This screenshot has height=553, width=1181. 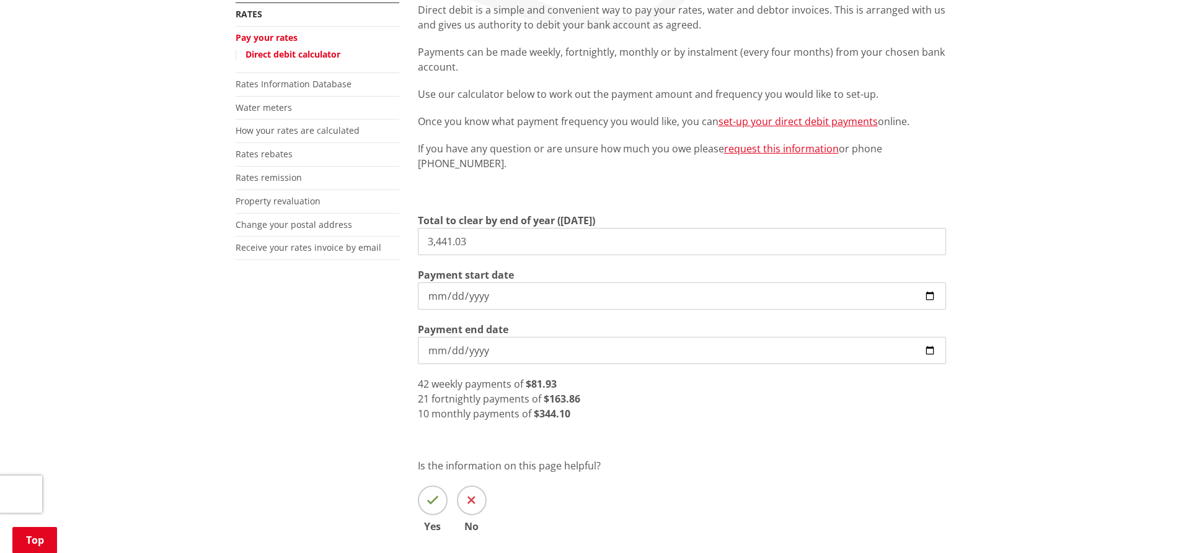 I want to click on a: Property revaluation, so click(x=278, y=201).